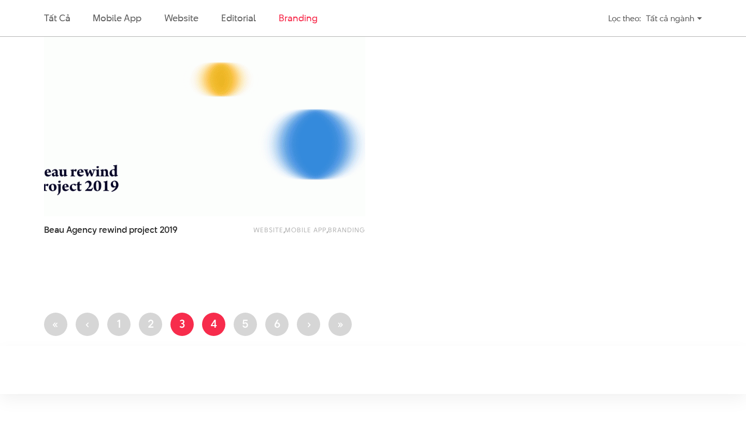  Describe the element at coordinates (624, 18) in the screenshot. I see `div: Lọc theo:` at that location.